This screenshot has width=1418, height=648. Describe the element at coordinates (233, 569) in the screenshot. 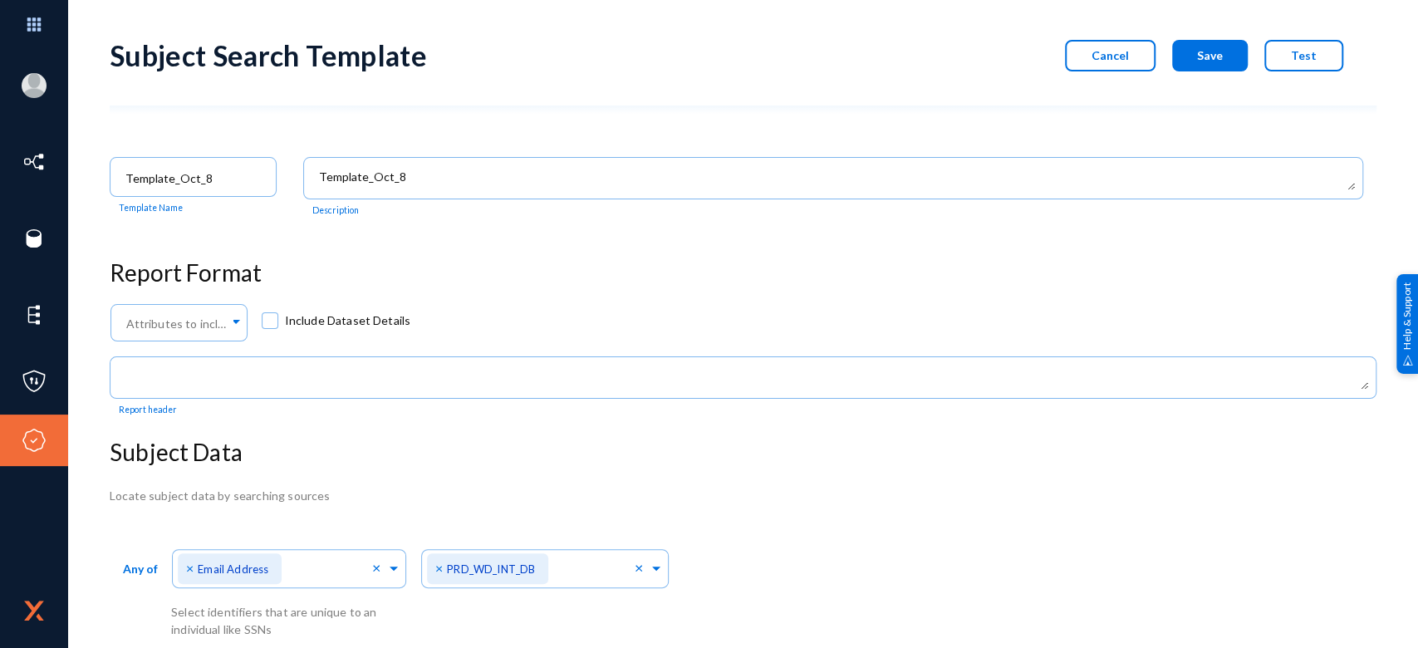

I see `span: Email Address` at that location.